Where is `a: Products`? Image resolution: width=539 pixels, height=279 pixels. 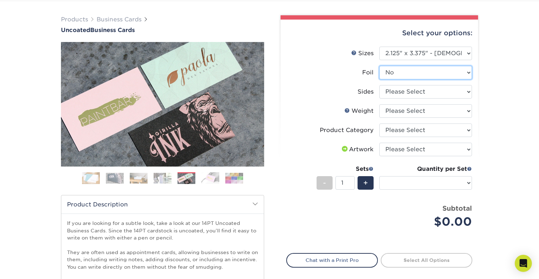
a: Products is located at coordinates (74, 19).